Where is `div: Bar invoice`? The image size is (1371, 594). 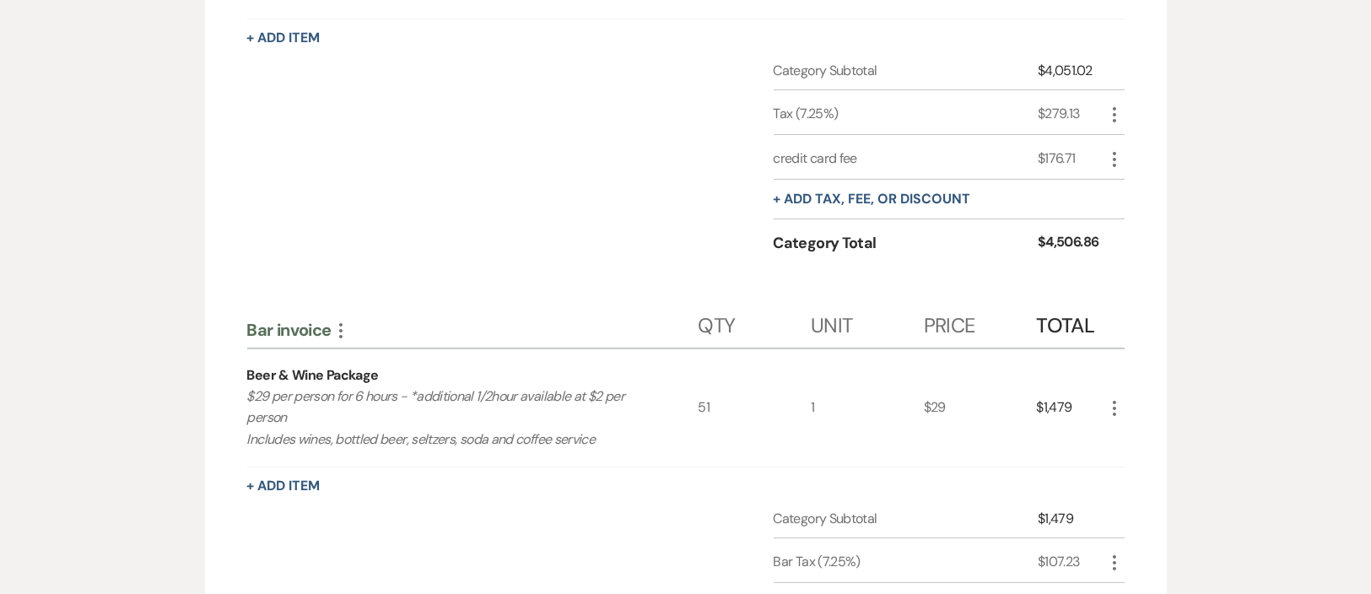
div: Bar invoice is located at coordinates (472, 330).